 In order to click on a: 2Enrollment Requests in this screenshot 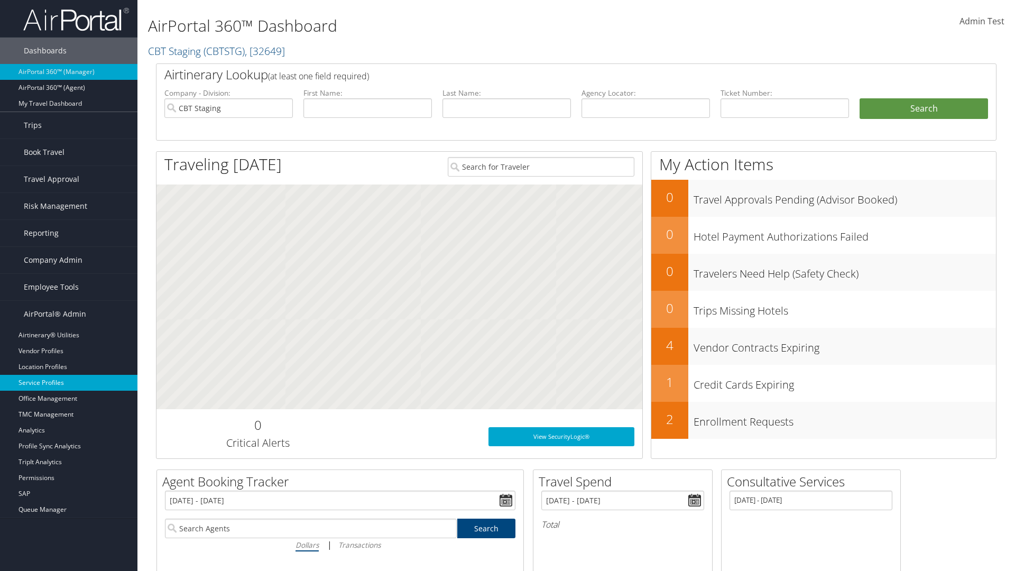, I will do `click(824, 420)`.